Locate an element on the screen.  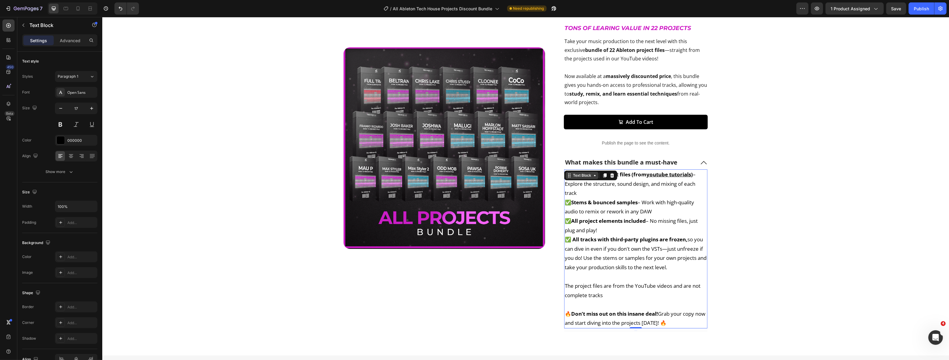
span: All Ableton Tech House Projects Discount Bundle is located at coordinates (443, 8).